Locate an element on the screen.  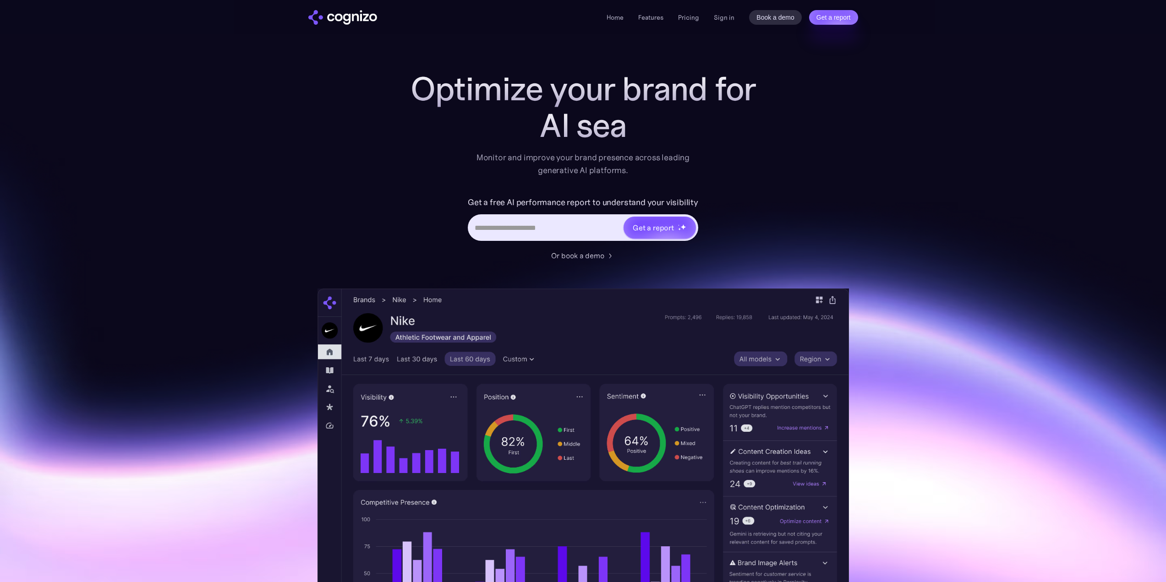
a: Home is located at coordinates (615, 17).